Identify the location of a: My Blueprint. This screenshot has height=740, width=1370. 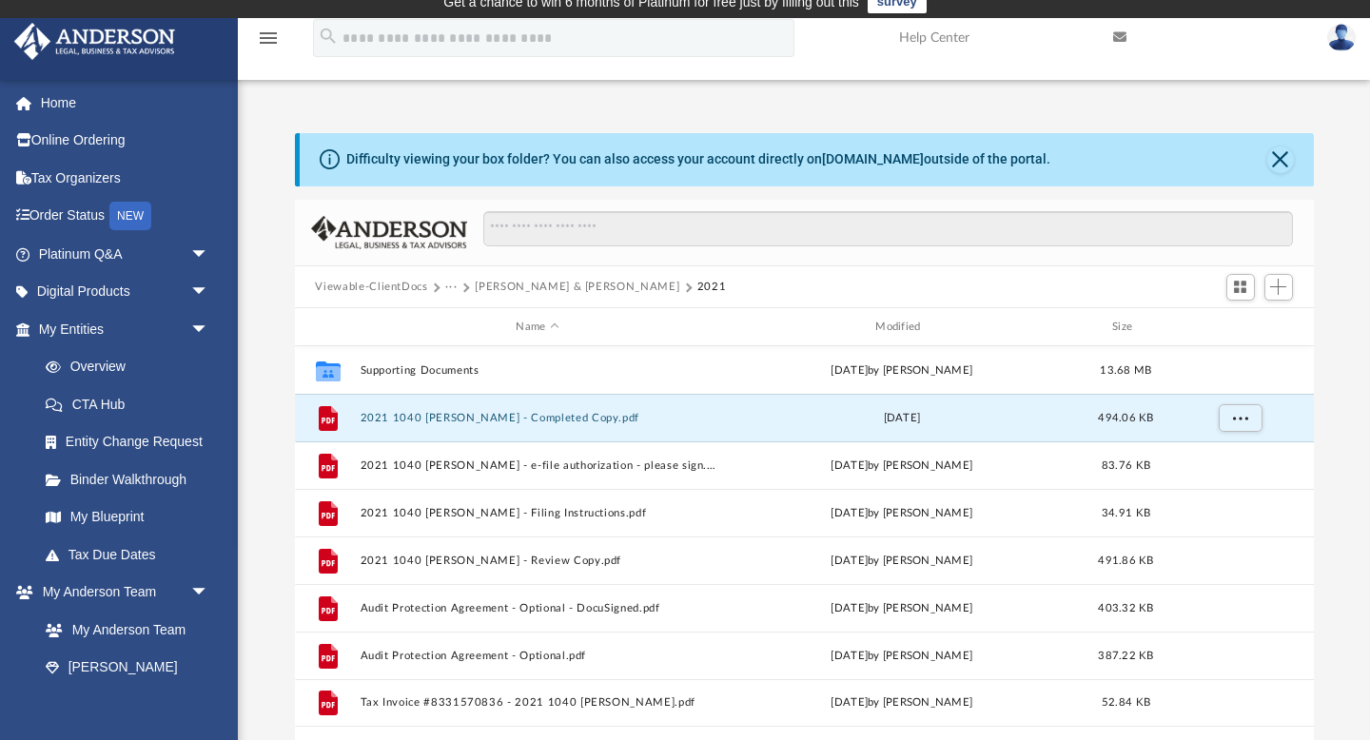
(128, 518).